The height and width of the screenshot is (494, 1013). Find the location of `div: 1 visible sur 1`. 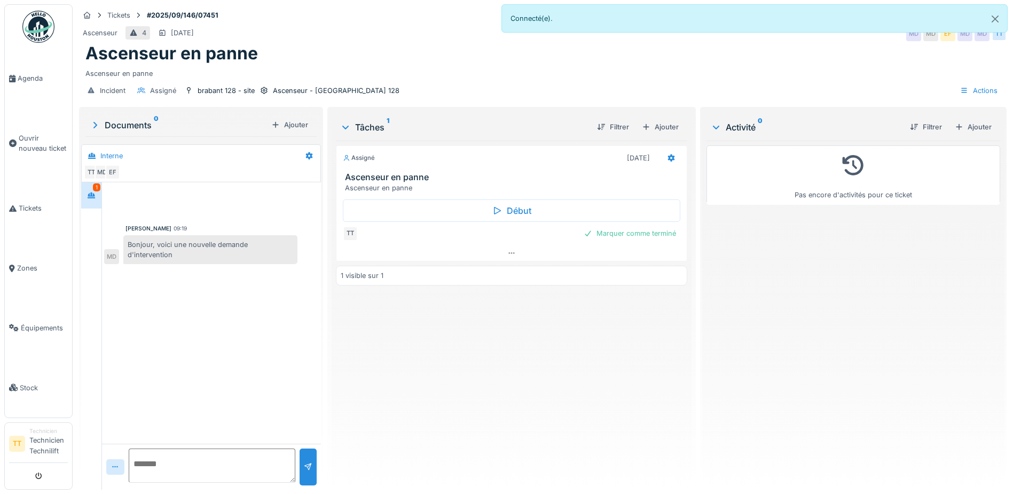

div: 1 visible sur 1 is located at coordinates (362, 275).